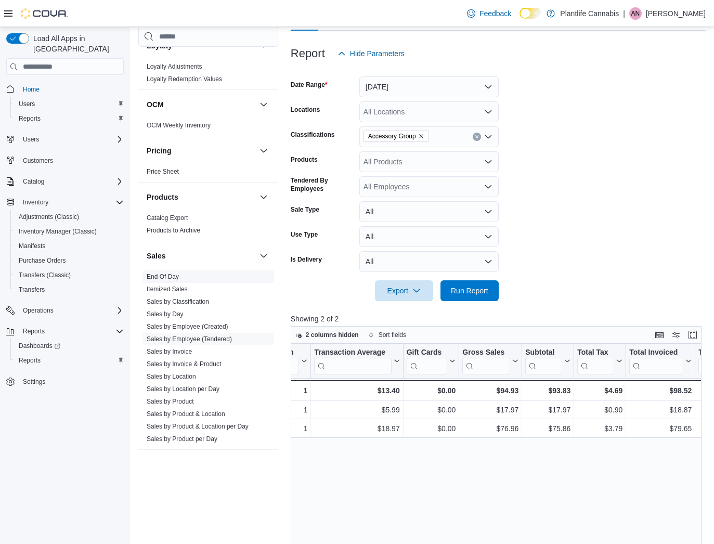 The width and height of the screenshot is (714, 544). Describe the element at coordinates (169, 351) in the screenshot. I see `span: Sales by Invoice` at that location.